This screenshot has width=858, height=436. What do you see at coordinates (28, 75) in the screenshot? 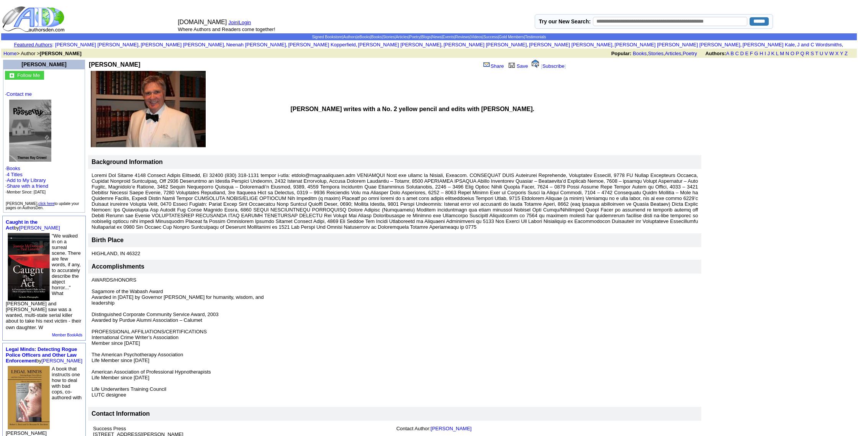
I see `a: Follow Me` at bounding box center [28, 75].